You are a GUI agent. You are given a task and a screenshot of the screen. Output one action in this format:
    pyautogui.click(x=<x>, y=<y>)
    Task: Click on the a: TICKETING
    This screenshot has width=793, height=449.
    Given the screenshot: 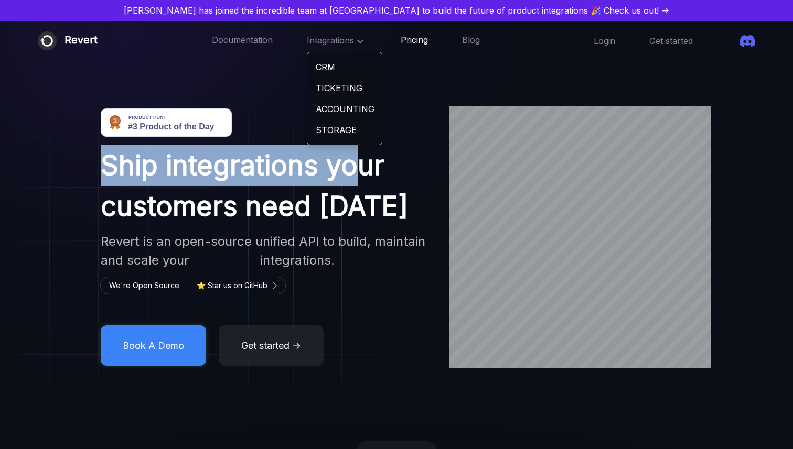 What is the action you would take?
    pyautogui.click(x=344, y=88)
    